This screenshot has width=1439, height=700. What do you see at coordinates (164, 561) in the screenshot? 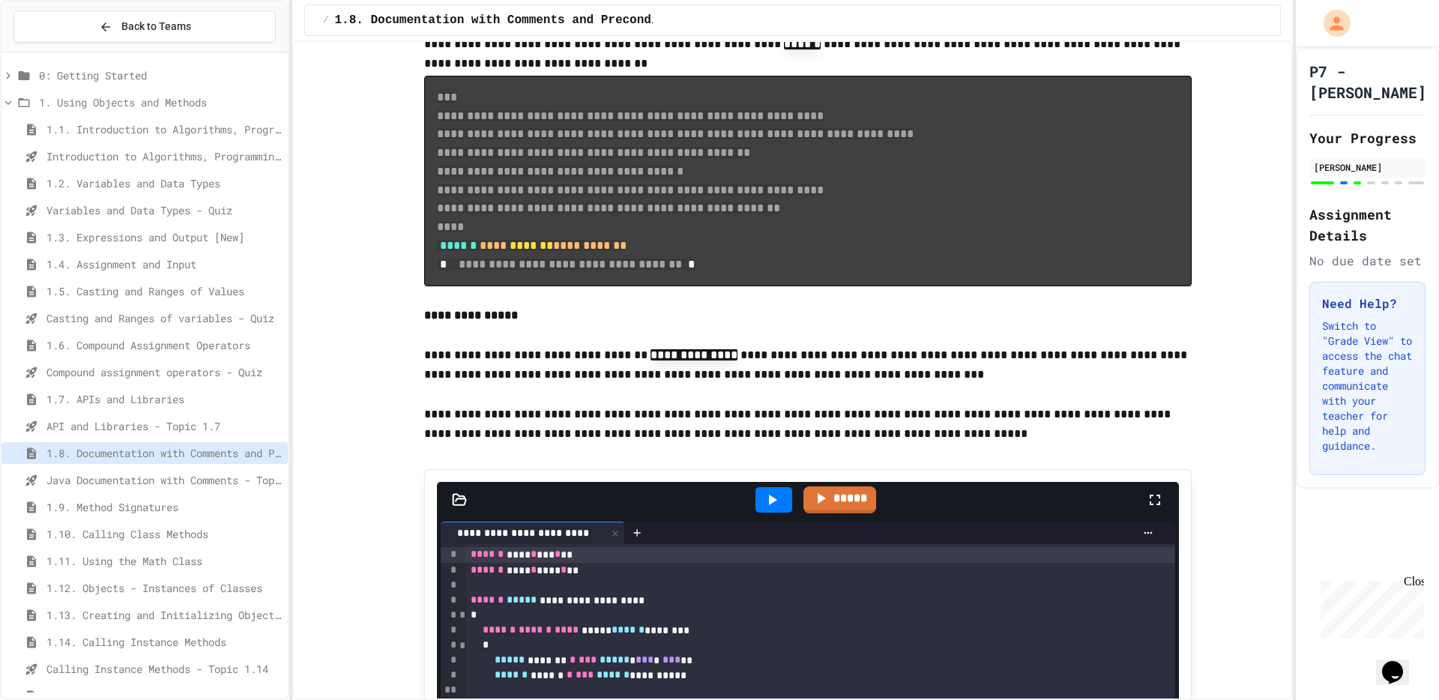
I see `span: 1.11. Using the Math Class` at bounding box center [164, 561].